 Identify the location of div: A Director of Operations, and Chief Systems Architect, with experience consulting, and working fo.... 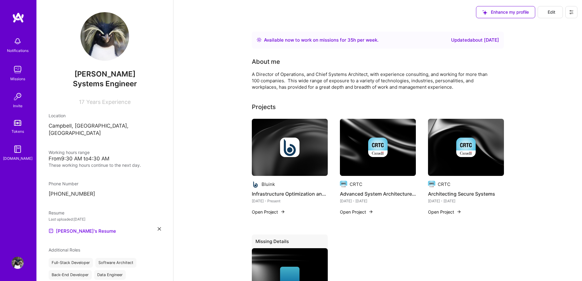
(374, 81).